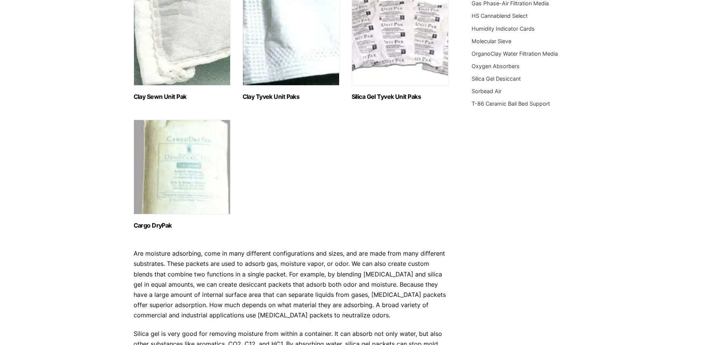 The height and width of the screenshot is (345, 721). Describe the element at coordinates (486, 91) in the screenshot. I see `a: Sorbead Air` at that location.